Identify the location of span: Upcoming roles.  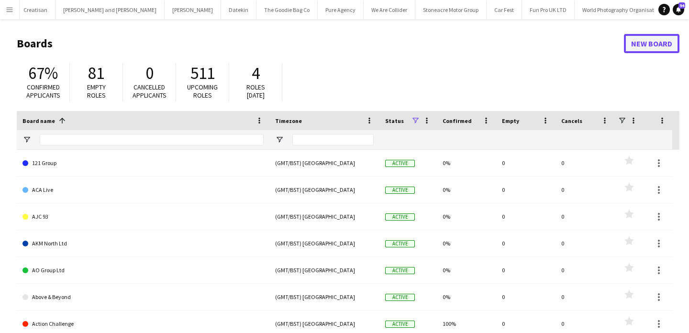
(202, 91).